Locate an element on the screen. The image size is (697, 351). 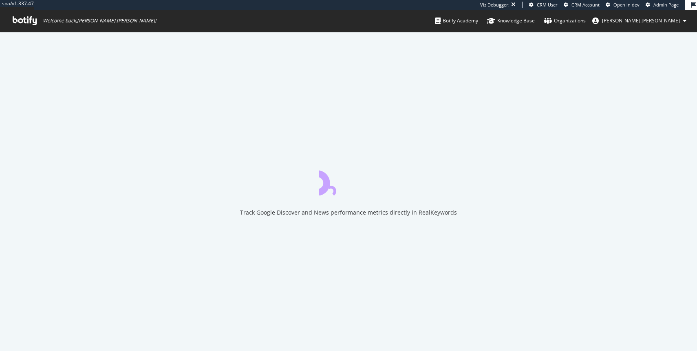
a: Open in dev is located at coordinates (623, 5).